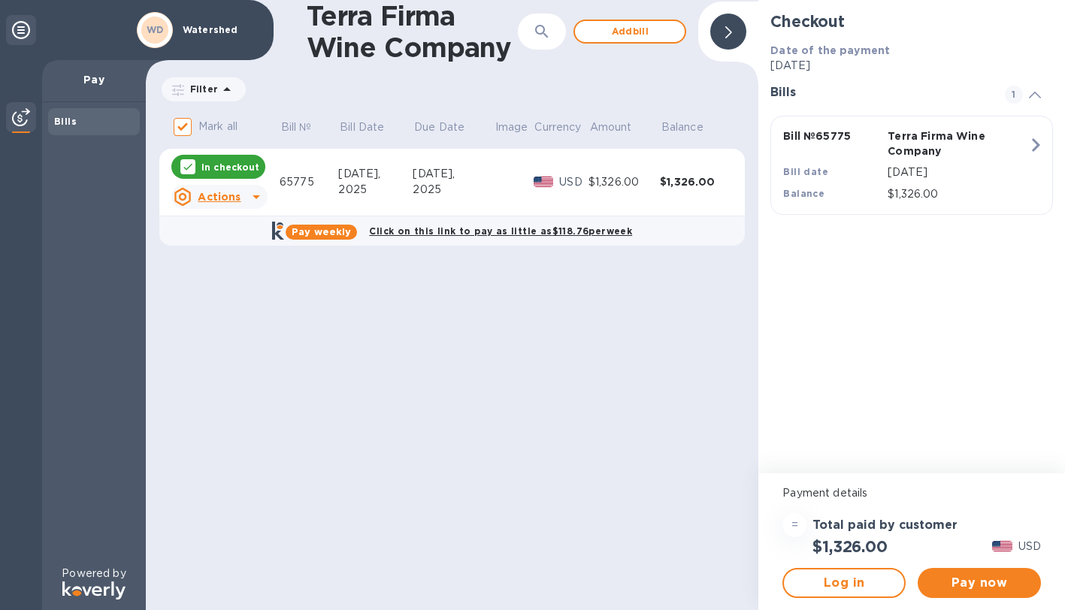 The image size is (1065, 610). I want to click on button: Addbill, so click(630, 32).